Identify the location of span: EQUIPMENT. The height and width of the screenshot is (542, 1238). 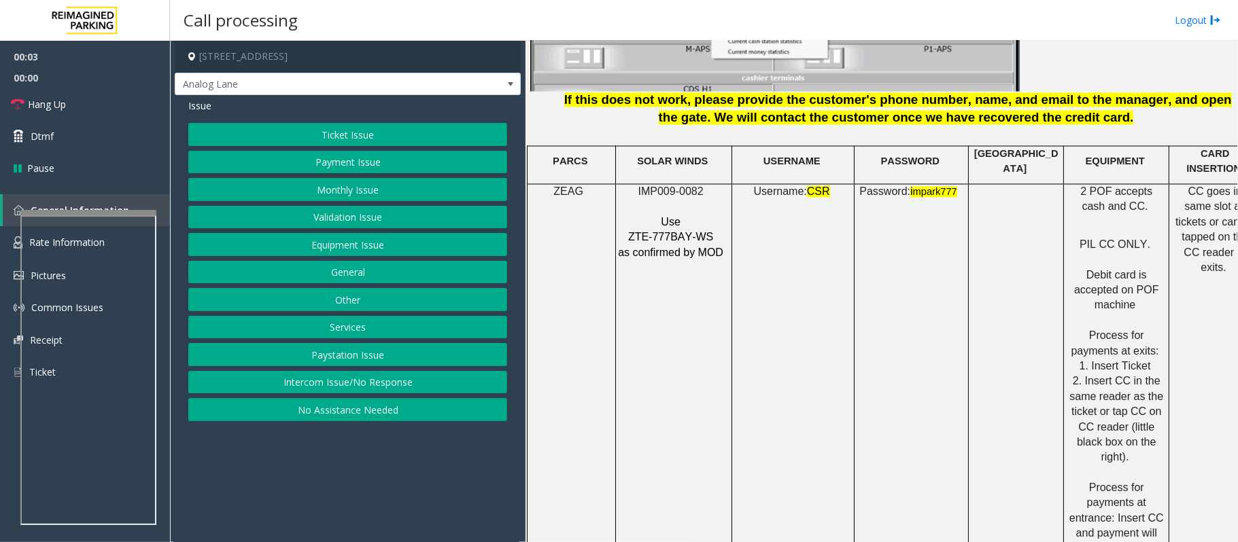
(1115, 162).